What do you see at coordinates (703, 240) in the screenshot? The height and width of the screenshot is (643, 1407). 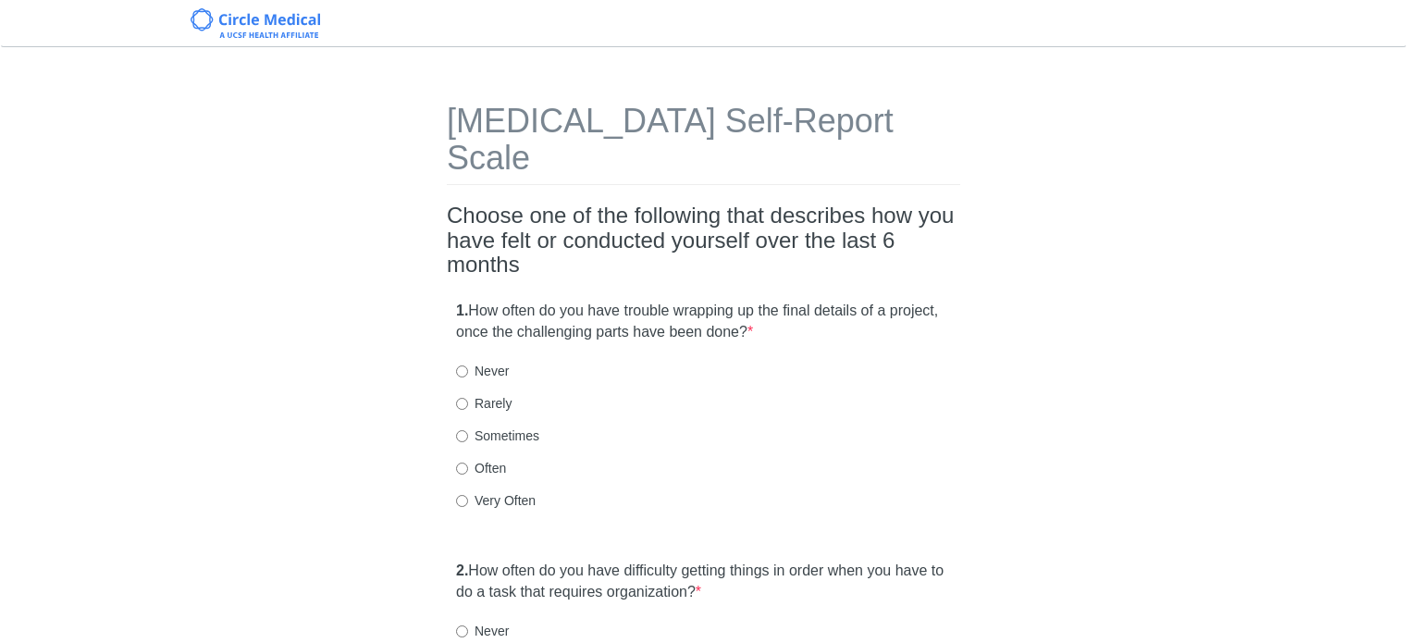 I see `h2: Choose one of the following that describes how you have felt or conducted yourself over the last ...` at bounding box center [703, 240].